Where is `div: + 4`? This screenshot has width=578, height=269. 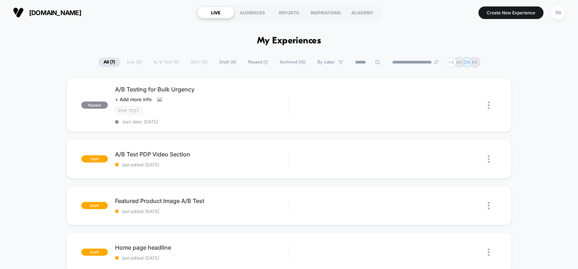 div: + 4 is located at coordinates (451, 62).